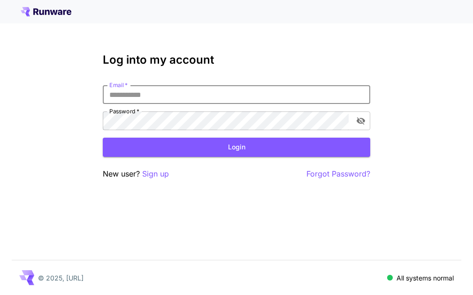 Image resolution: width=473 pixels, height=295 pixels. I want to click on button: Login, so click(236, 147).